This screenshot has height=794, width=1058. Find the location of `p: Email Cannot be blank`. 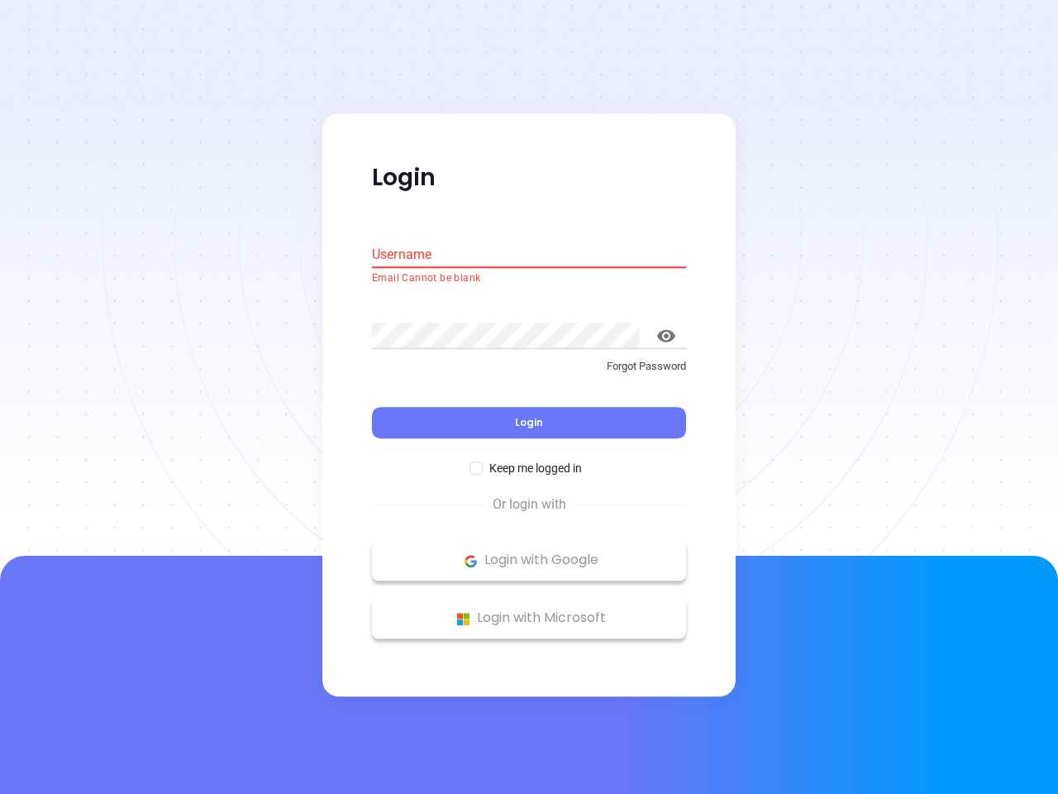

p: Email Cannot be blank is located at coordinates (529, 279).